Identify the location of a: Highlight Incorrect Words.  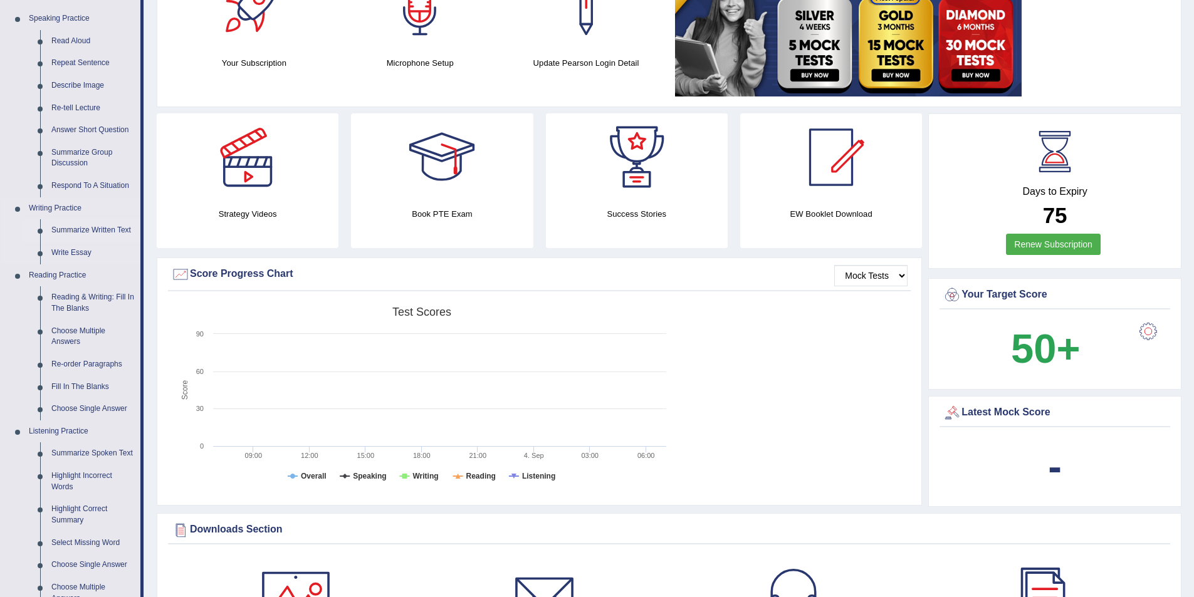
(93, 481).